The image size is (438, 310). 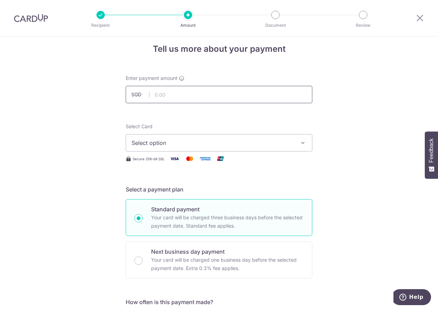 What do you see at coordinates (219, 95) in the screenshot?
I see `input: 0.00` at bounding box center [219, 95].